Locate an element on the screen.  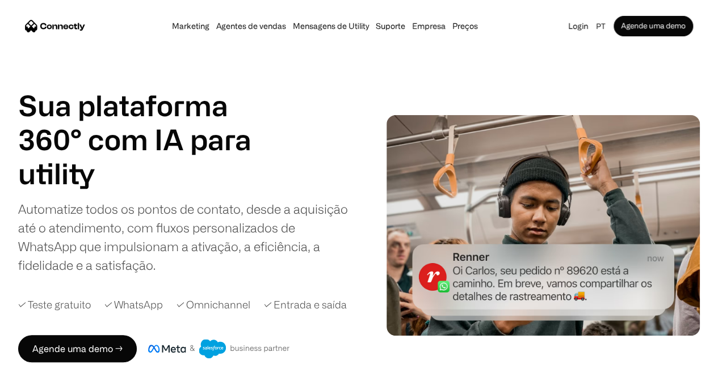
a: Suporte is located at coordinates (390, 26).